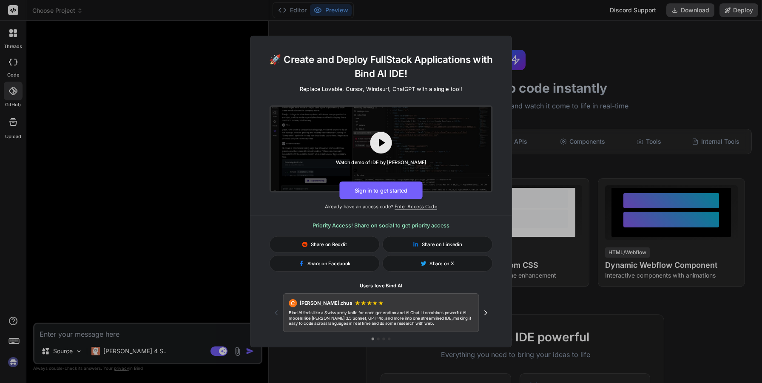 The height and width of the screenshot is (383, 762). I want to click on span: Enter Access Code, so click(416, 207).